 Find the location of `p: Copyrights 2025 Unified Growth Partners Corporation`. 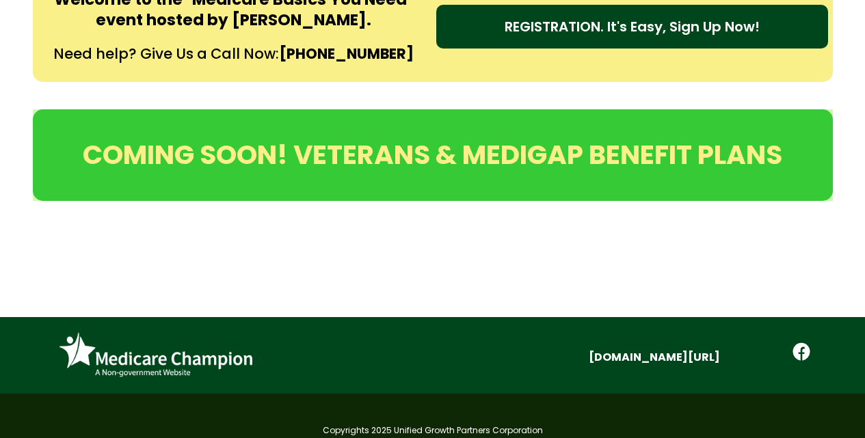

p: Copyrights 2025 Unified Growth Partners Corporation is located at coordinates (433, 431).